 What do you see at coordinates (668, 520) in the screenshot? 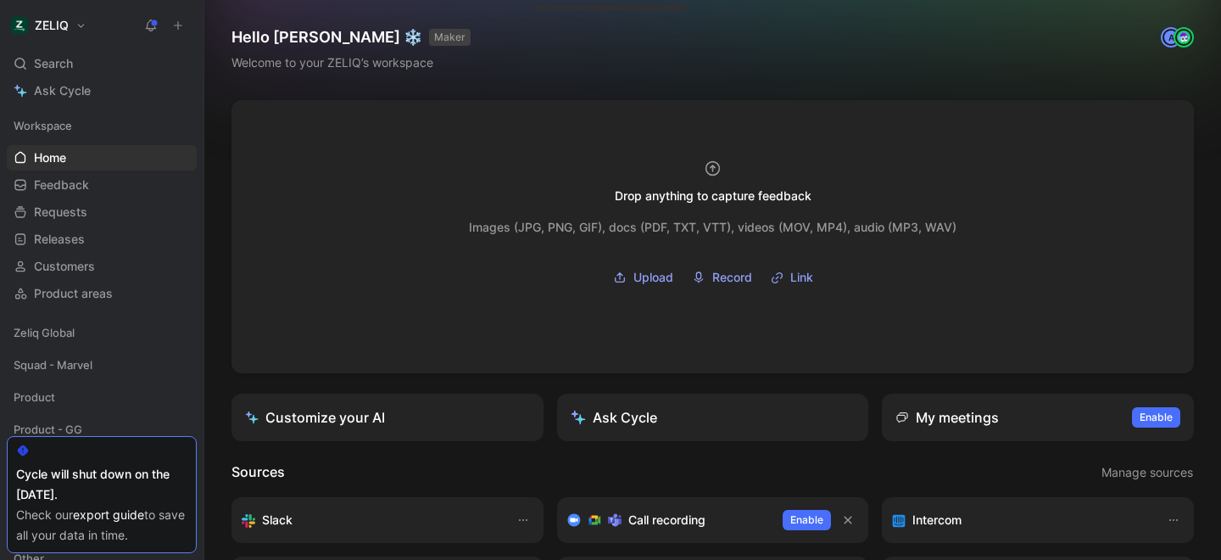
I see `div: Record & transcribe meetings from Zoom, Meet & Teams.` at bounding box center [668, 520].